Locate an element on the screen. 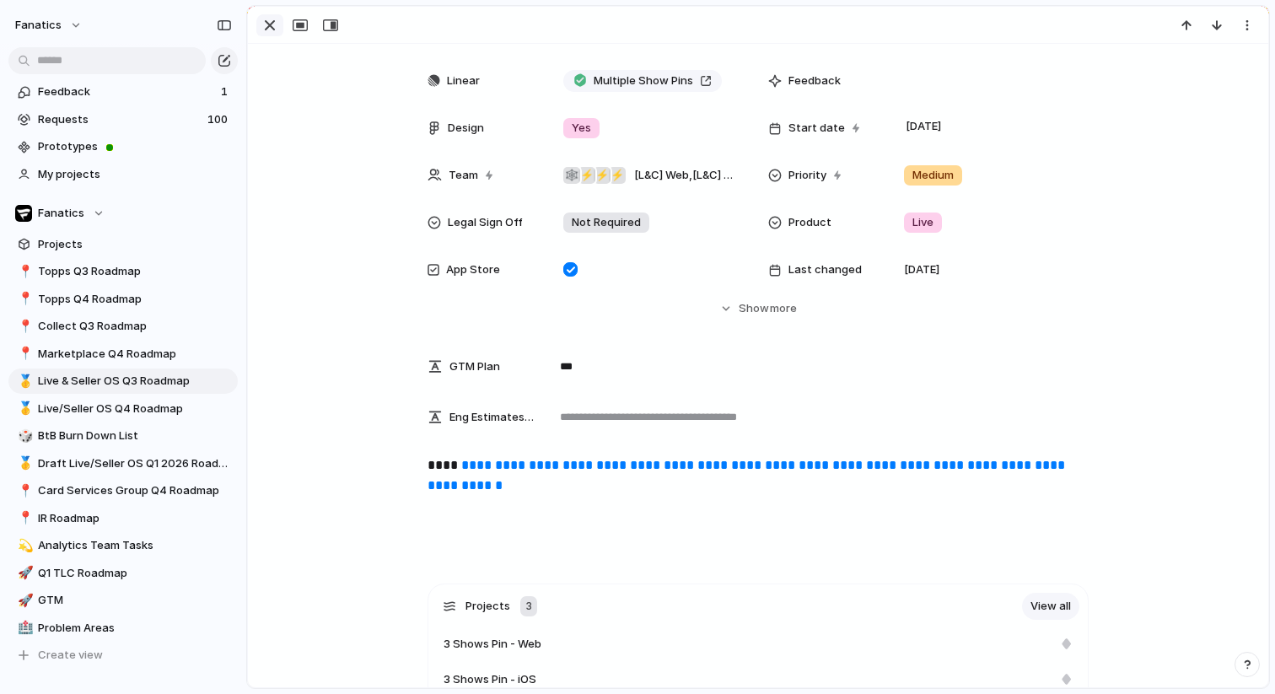 The height and width of the screenshot is (694, 1275). a: 🎲BtB Burn Down List is located at coordinates (123, 436).